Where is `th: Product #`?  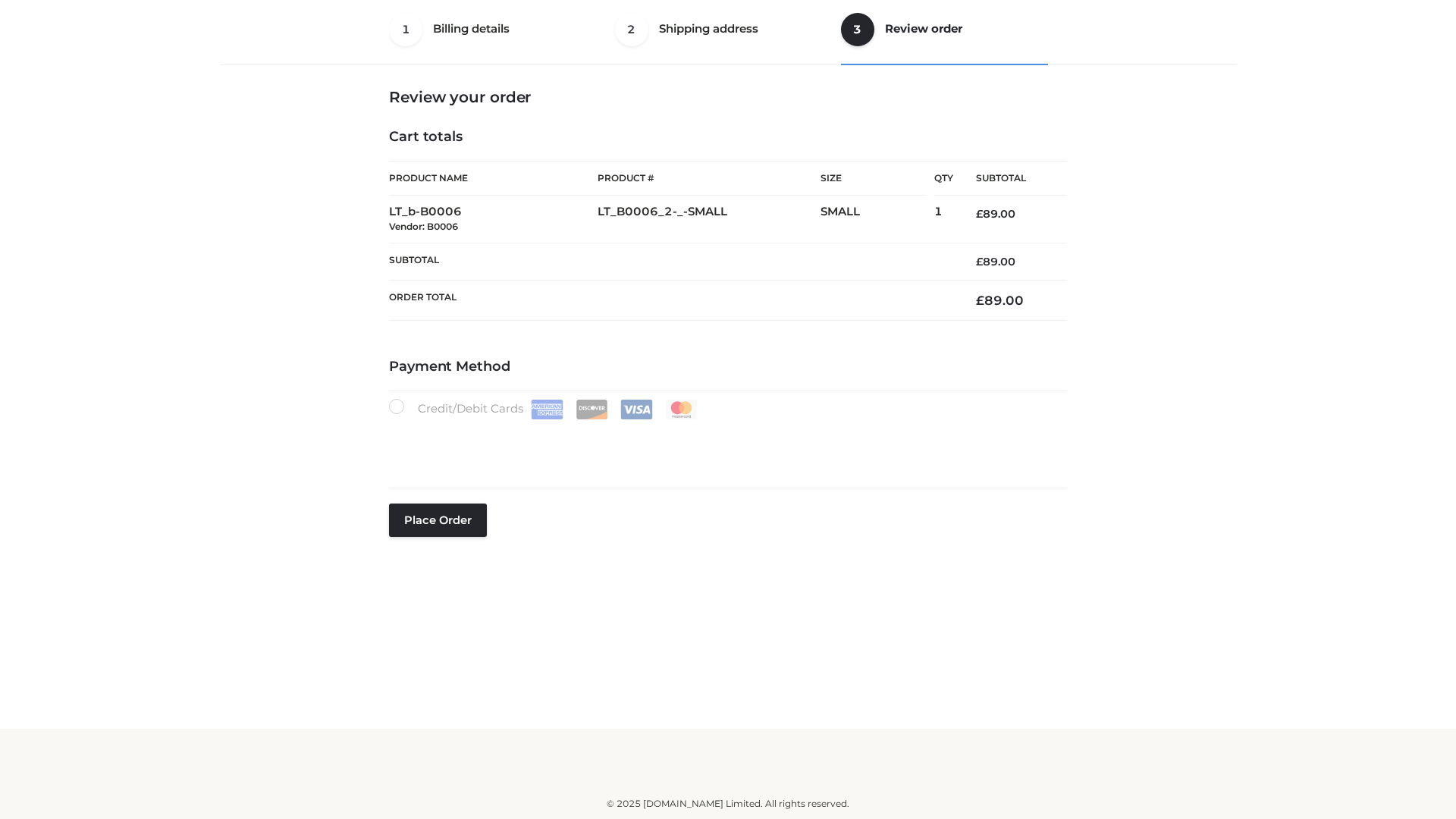
th: Product # is located at coordinates (709, 179).